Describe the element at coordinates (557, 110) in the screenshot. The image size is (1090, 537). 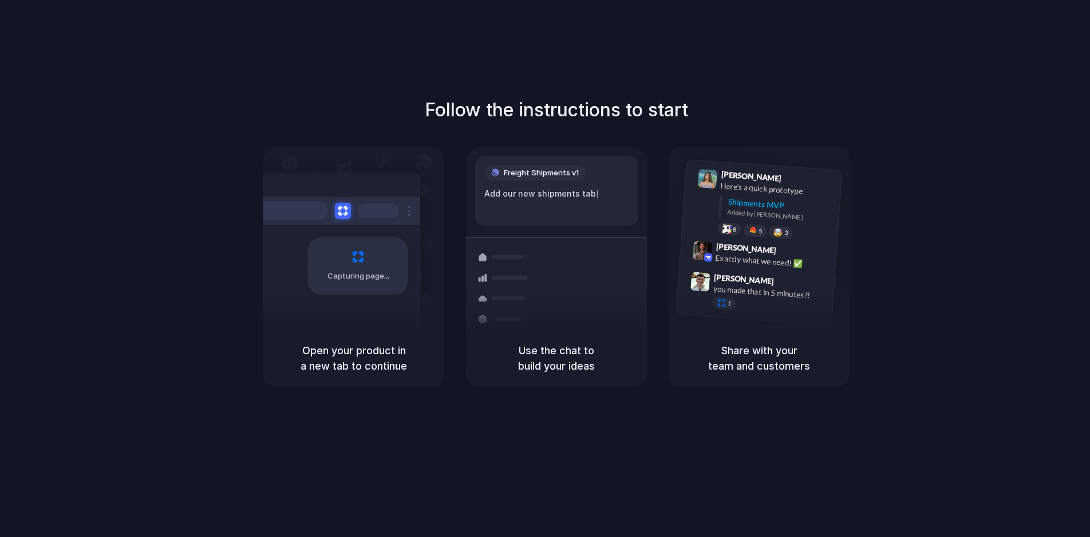
I see `h1: Follow the instructions to start` at that location.